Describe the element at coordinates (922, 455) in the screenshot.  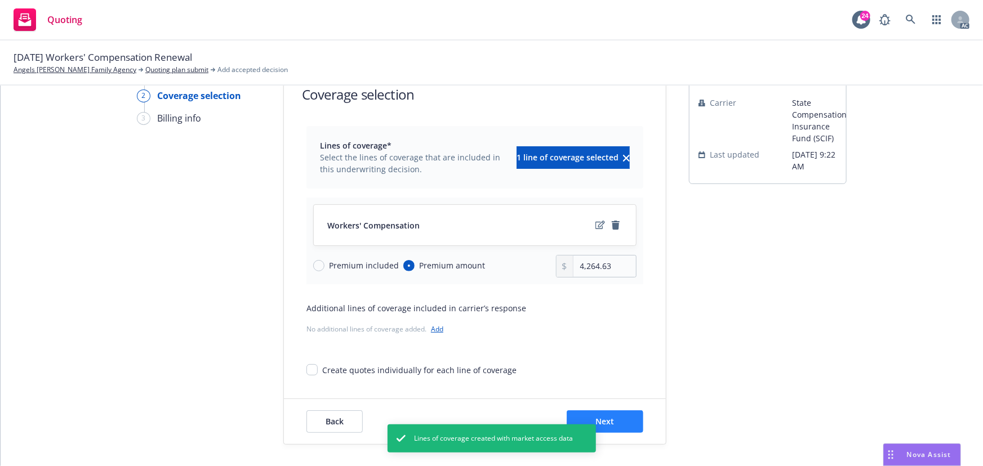
I see `button: Nova Assist` at that location.